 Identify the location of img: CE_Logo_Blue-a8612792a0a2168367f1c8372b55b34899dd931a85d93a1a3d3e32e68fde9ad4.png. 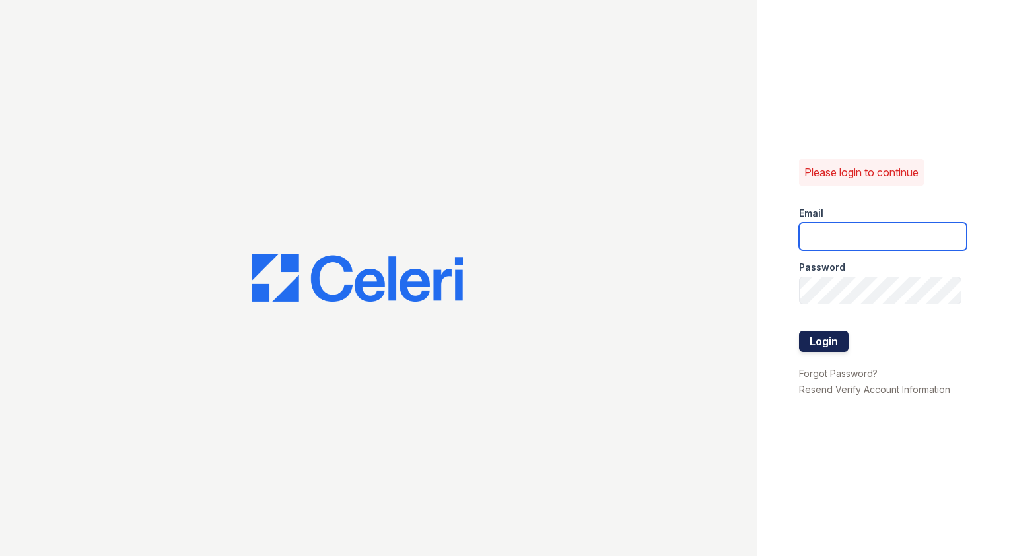
(357, 278).